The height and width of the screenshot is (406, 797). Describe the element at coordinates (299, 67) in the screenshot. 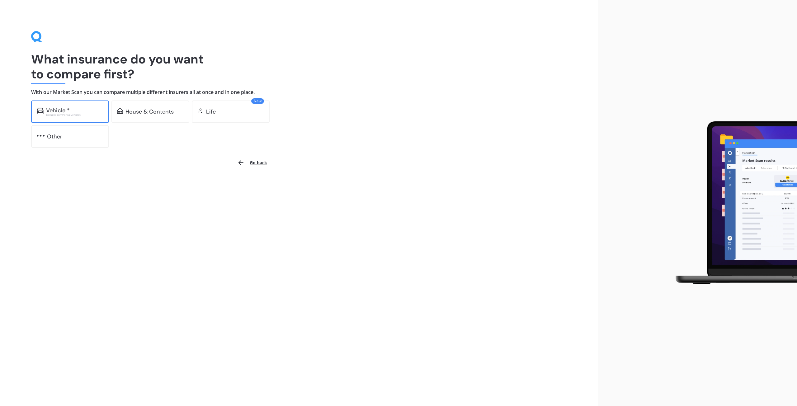

I see `h1: What insurance do you want to compare first?` at that location.